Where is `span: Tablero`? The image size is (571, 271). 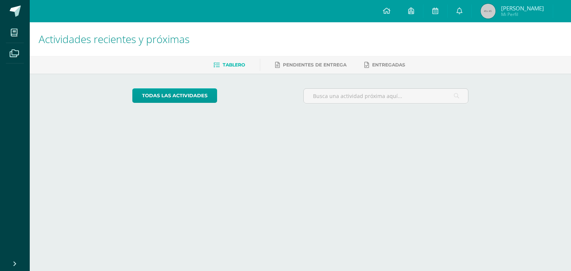
span: Tablero is located at coordinates (234, 65).